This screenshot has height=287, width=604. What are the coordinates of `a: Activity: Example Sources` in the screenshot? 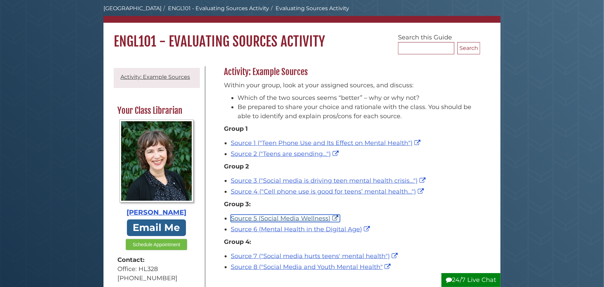 It's located at (155, 77).